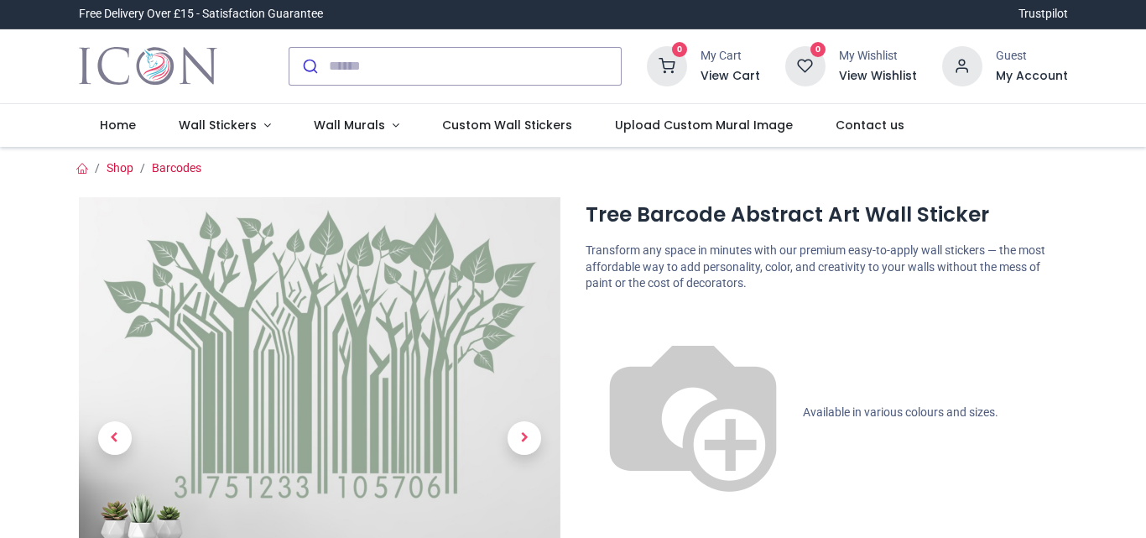 This screenshot has height=538, width=1146. What do you see at coordinates (120, 168) in the screenshot?
I see `a: Shop` at bounding box center [120, 168].